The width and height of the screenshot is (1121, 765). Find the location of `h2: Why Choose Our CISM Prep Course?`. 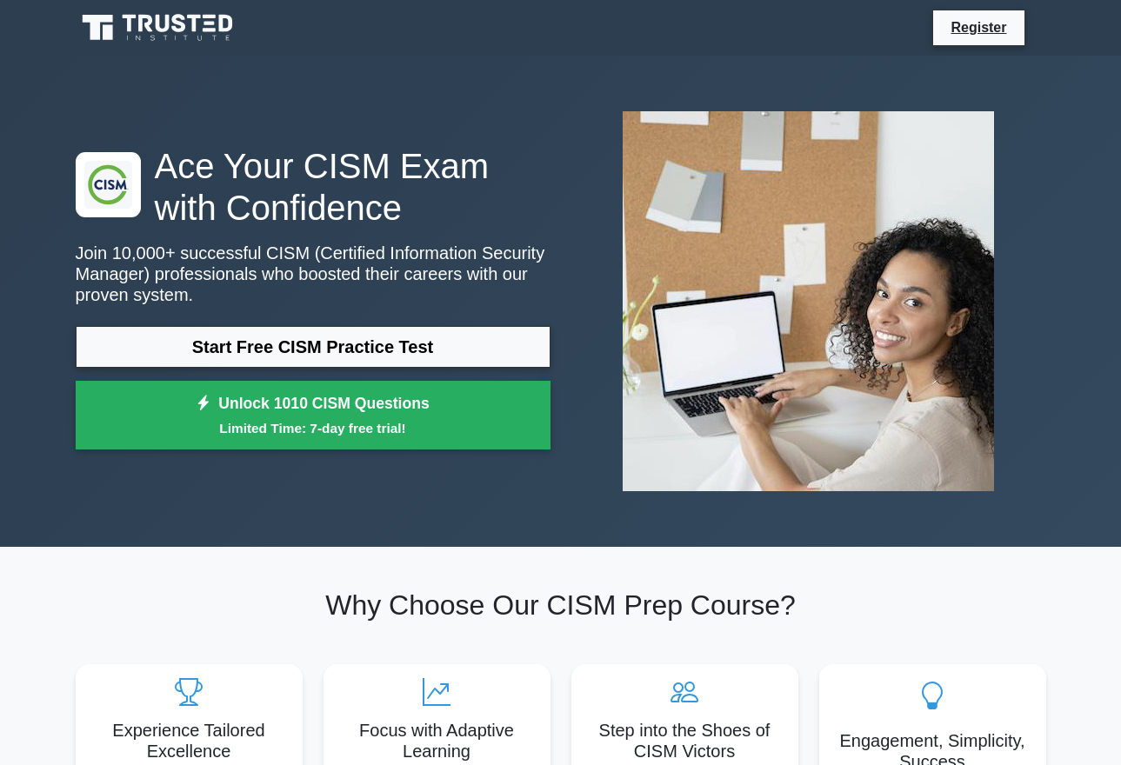

h2: Why Choose Our CISM Prep Course? is located at coordinates (561, 605).